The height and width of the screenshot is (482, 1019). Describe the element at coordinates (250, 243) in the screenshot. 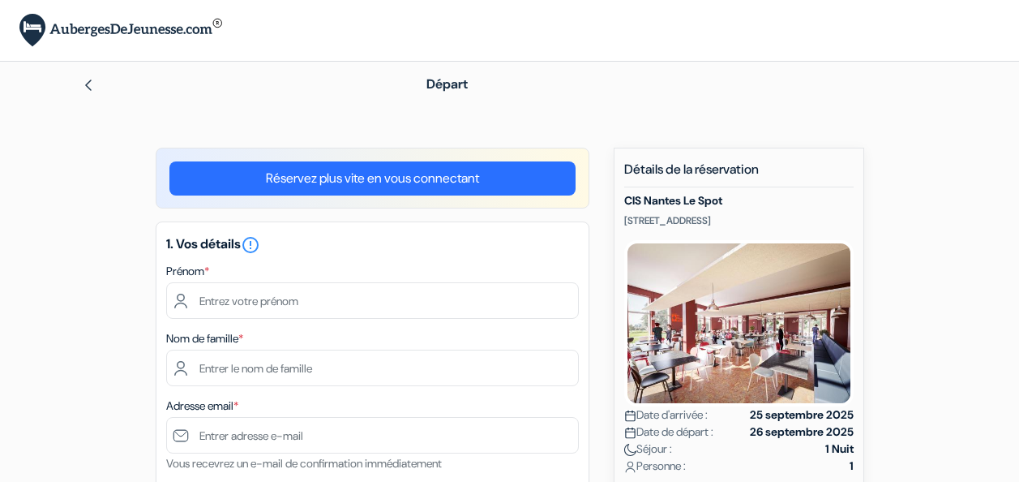

I see `a: error_outline` at that location.